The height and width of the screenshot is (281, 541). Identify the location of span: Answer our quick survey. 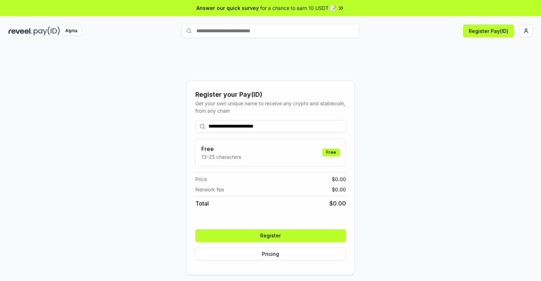
(228, 8).